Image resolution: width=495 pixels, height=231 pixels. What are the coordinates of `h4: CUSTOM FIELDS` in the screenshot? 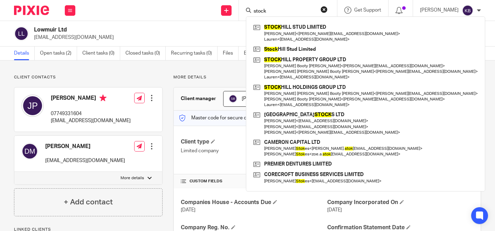 It's located at (254, 181).